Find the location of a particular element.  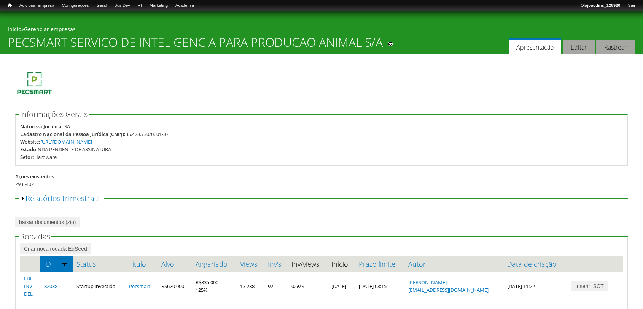

a: Sair is located at coordinates (632, 6).